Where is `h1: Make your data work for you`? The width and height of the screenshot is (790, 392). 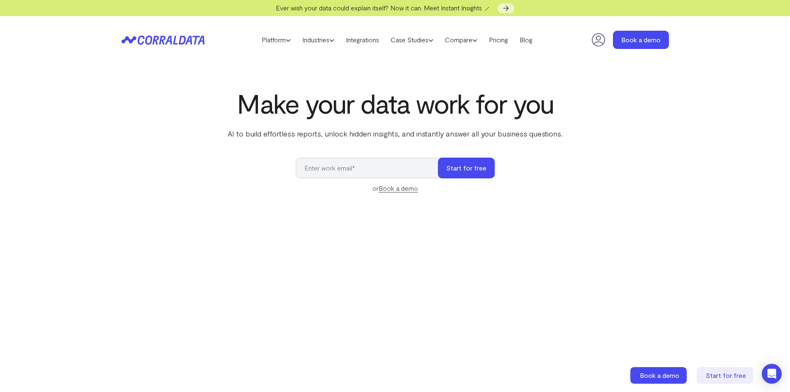
h1: Make your data work for you is located at coordinates (395, 103).